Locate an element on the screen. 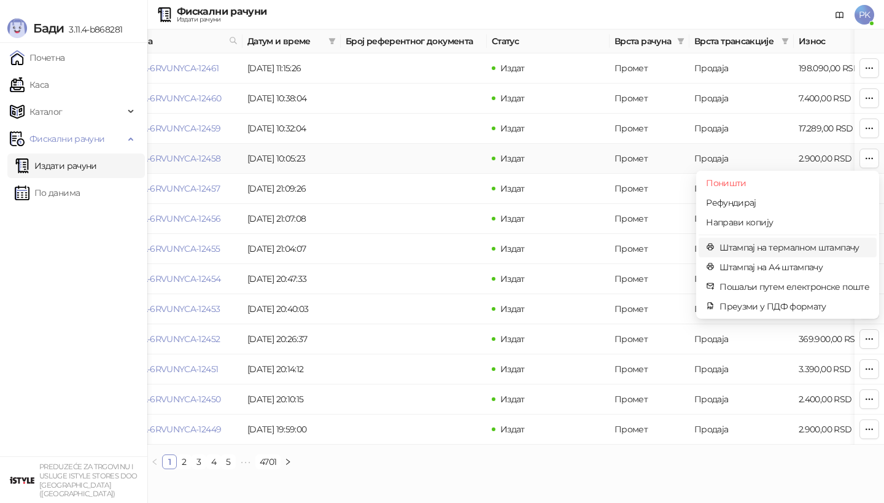 The height and width of the screenshot is (503, 884). td: 3.390,00 RSD is located at coordinates (837, 369).